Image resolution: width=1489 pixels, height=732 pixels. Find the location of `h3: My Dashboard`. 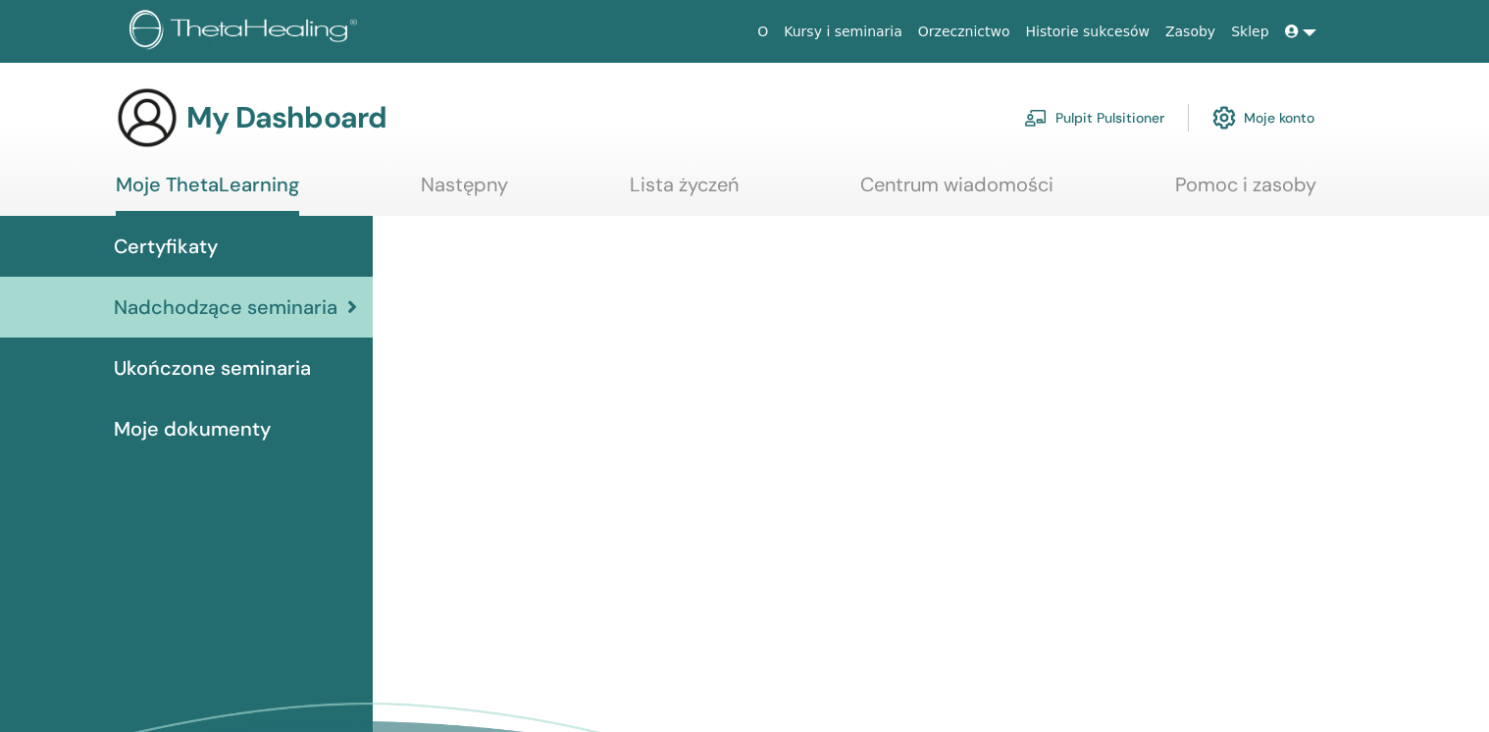

h3: My Dashboard is located at coordinates (286, 118).